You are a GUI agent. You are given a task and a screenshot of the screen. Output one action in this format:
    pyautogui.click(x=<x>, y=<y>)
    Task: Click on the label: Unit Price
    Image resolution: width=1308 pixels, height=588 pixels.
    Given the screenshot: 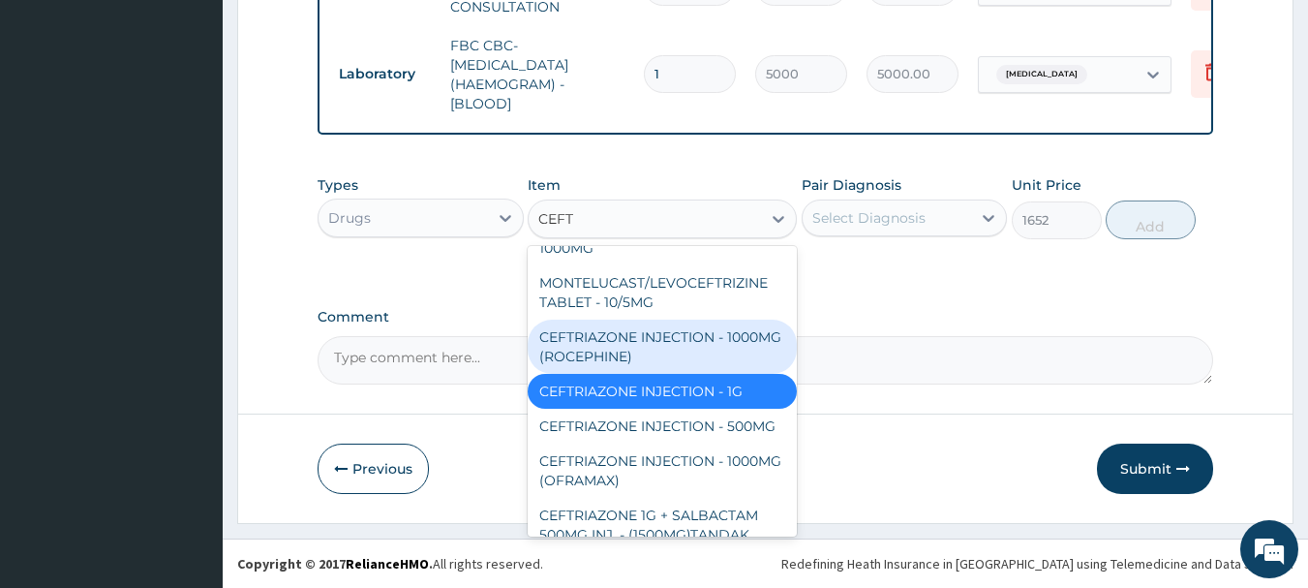 What is the action you would take?
    pyautogui.click(x=1047, y=185)
    